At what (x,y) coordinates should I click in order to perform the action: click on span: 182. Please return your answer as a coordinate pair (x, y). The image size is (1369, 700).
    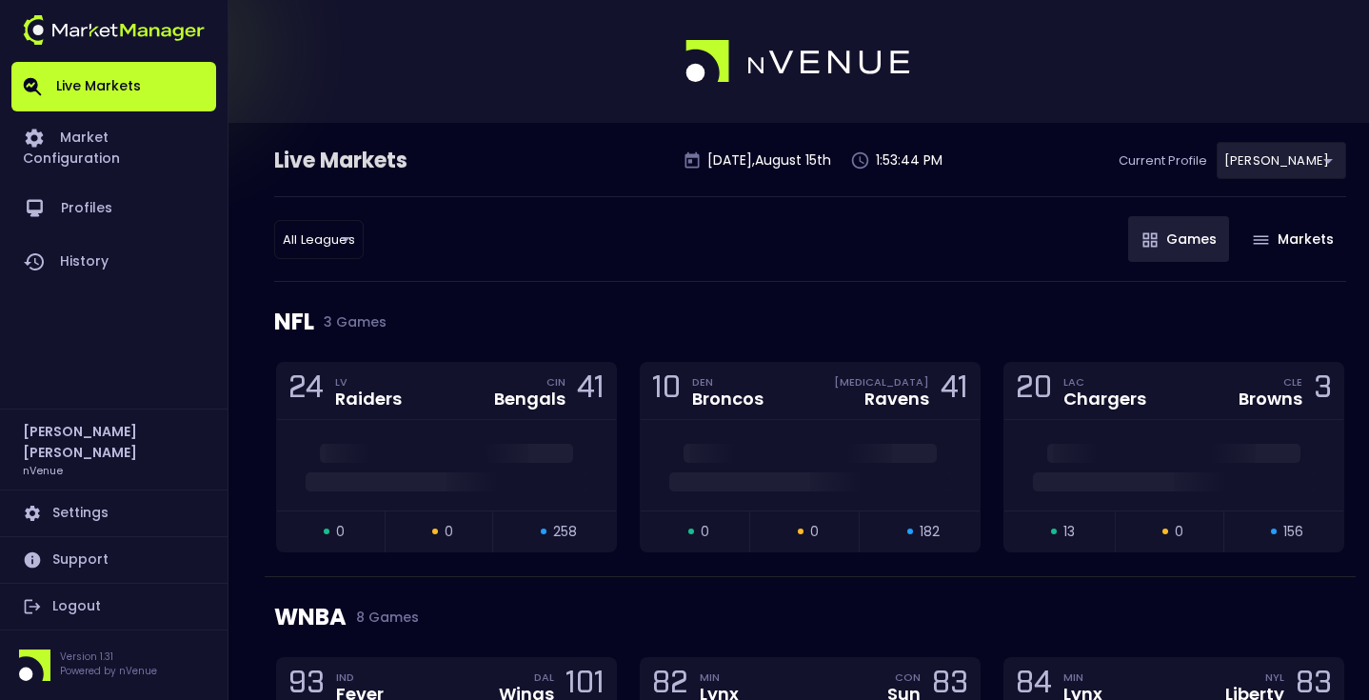
    Looking at the image, I should click on (929, 531).